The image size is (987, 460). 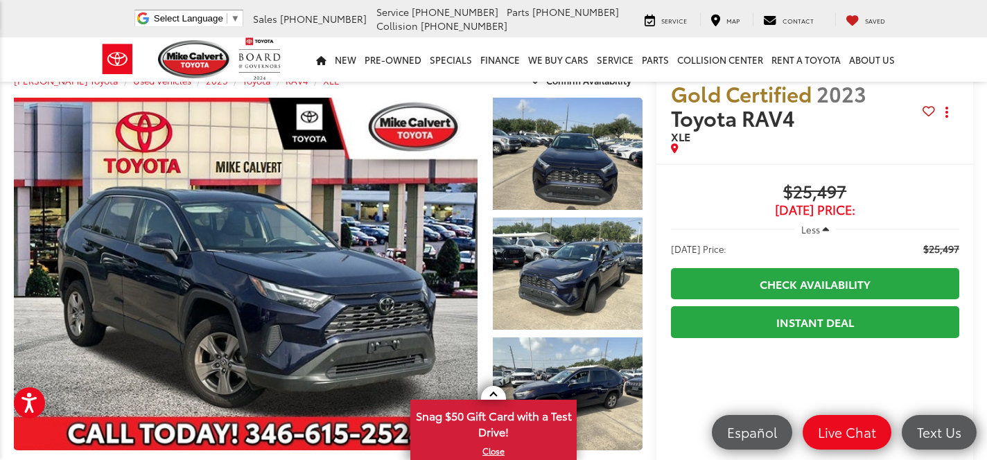 What do you see at coordinates (265, 19) in the screenshot?
I see `span: Sales` at bounding box center [265, 19].